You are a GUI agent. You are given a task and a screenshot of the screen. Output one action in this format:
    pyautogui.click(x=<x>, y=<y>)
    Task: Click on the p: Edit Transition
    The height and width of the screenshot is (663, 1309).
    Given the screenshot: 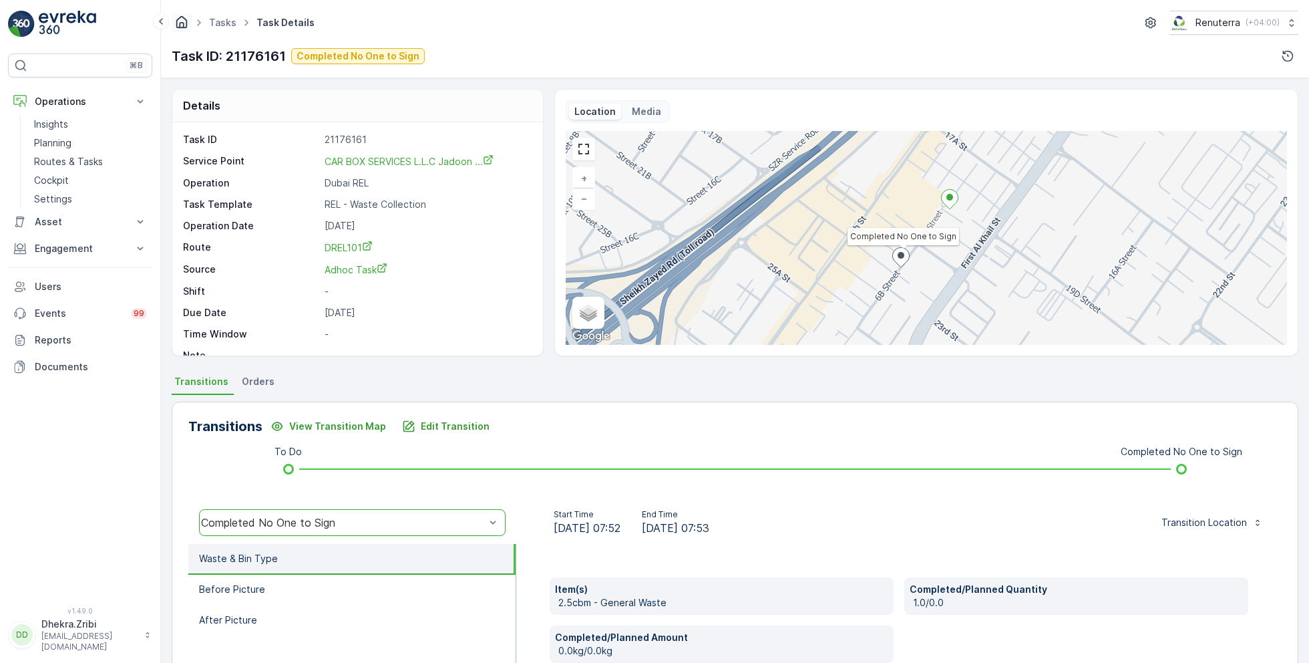 What is the action you would take?
    pyautogui.click(x=455, y=426)
    